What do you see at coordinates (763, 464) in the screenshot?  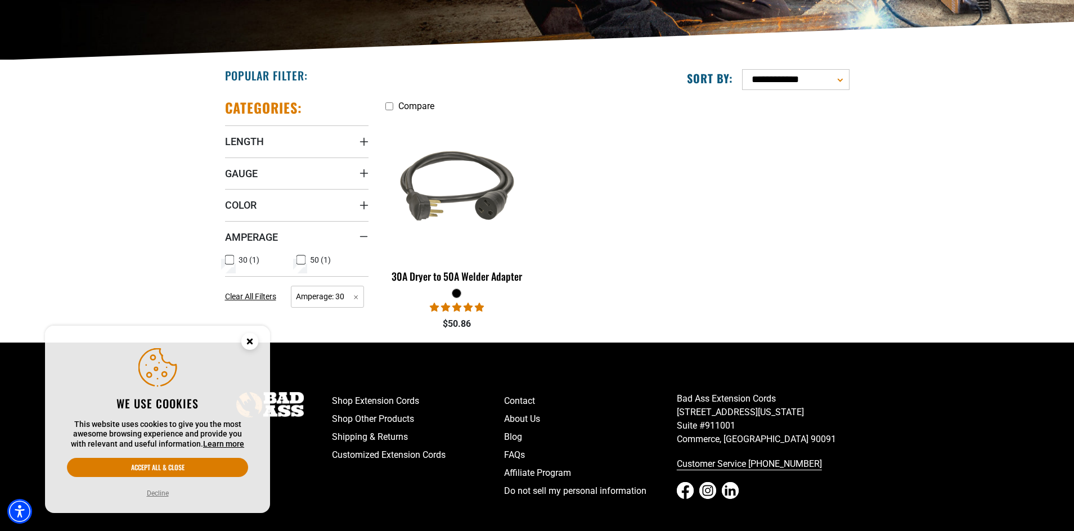 I see `a: call 833-674-1699` at bounding box center [763, 464].